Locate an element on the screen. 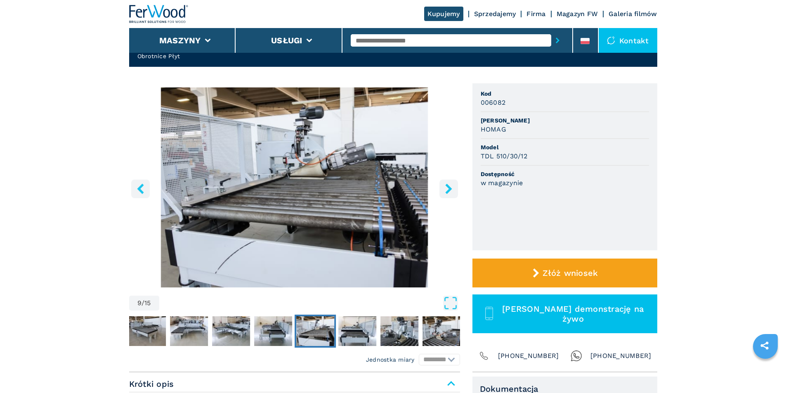 This screenshot has width=786, height=393. span: Złóż wniosek is located at coordinates (570, 273).